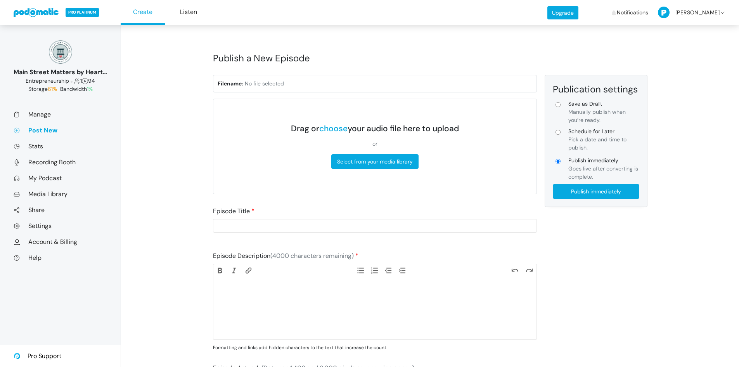  I want to click on a: Media Library, so click(60, 194).